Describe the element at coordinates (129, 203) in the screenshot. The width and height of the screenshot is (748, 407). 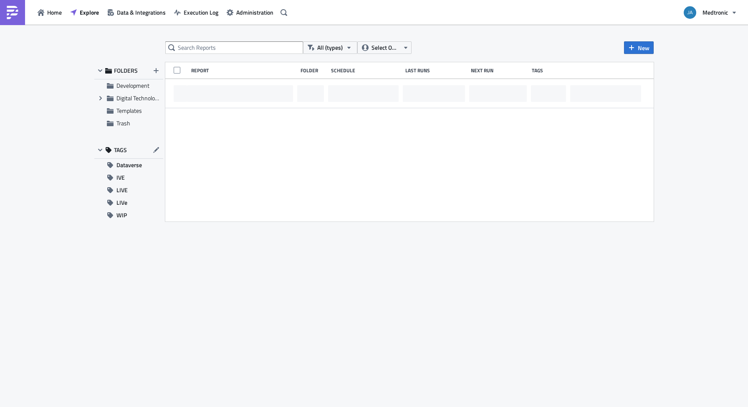
I see `button: LIVe` at that location.